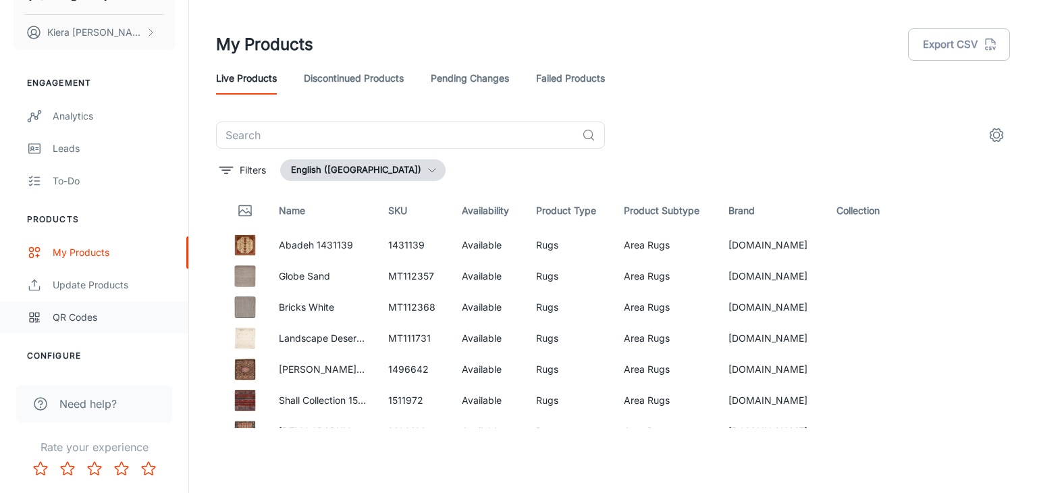 The image size is (1037, 493). Describe the element at coordinates (569, 211) in the screenshot. I see `th: Product Type` at that location.